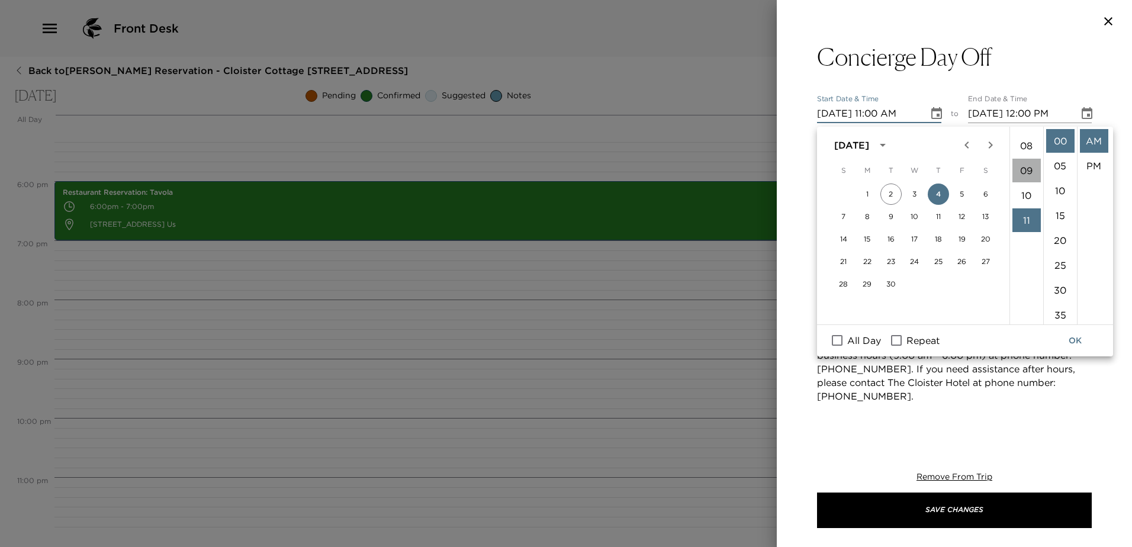  Describe the element at coordinates (954, 57) in the screenshot. I see `button: Concierge Day Off` at that location.